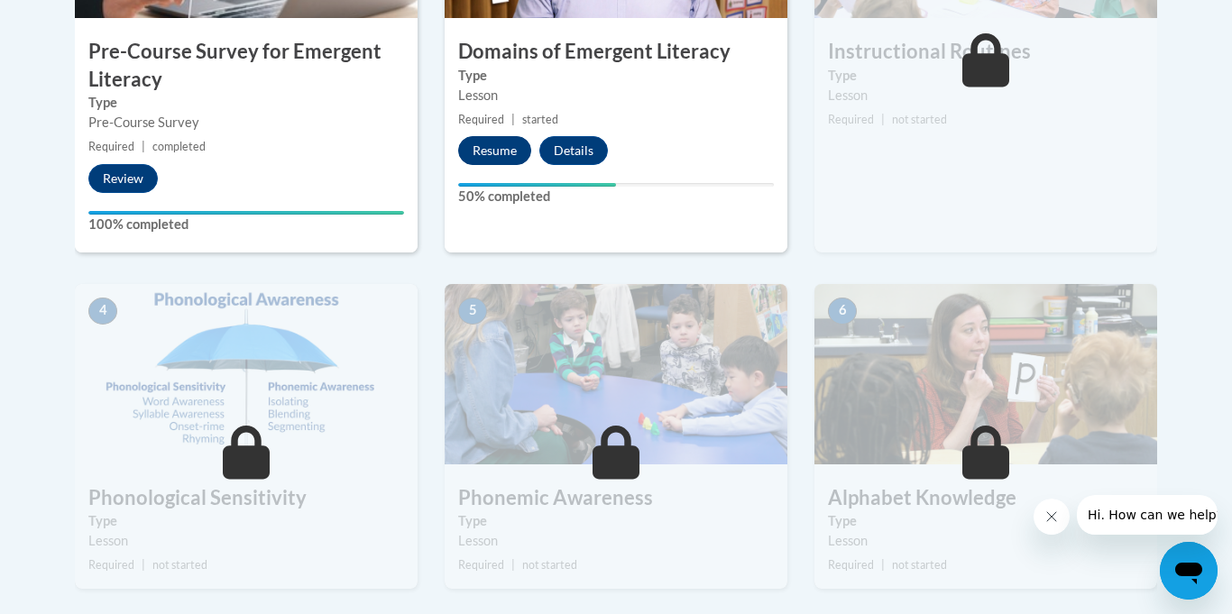 This screenshot has width=1232, height=614. Describe the element at coordinates (246, 225) in the screenshot. I see `label: 100% completed` at that location.